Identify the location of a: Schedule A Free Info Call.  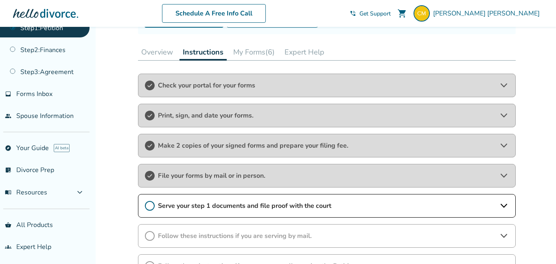
(214, 13).